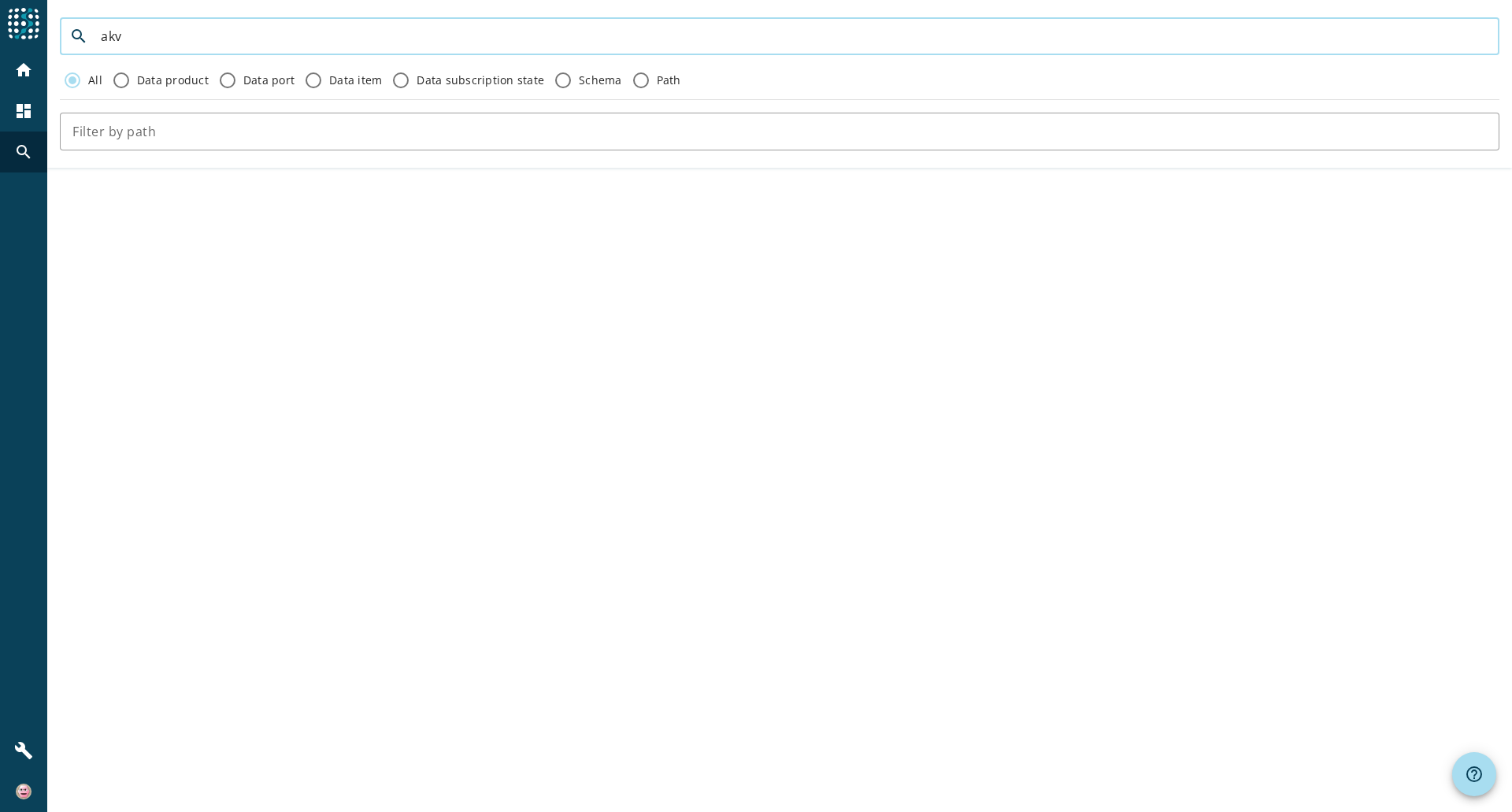 This screenshot has height=812, width=1512. Describe the element at coordinates (780, 132) in the screenshot. I see `input: Filter by path` at that location.